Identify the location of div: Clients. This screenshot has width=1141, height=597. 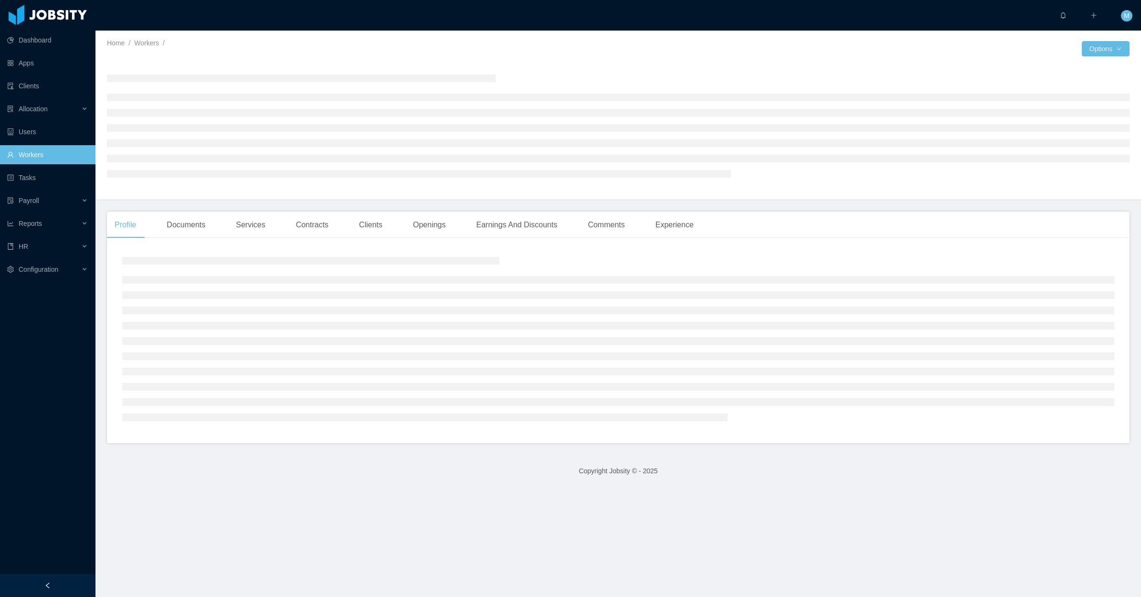
(370, 225).